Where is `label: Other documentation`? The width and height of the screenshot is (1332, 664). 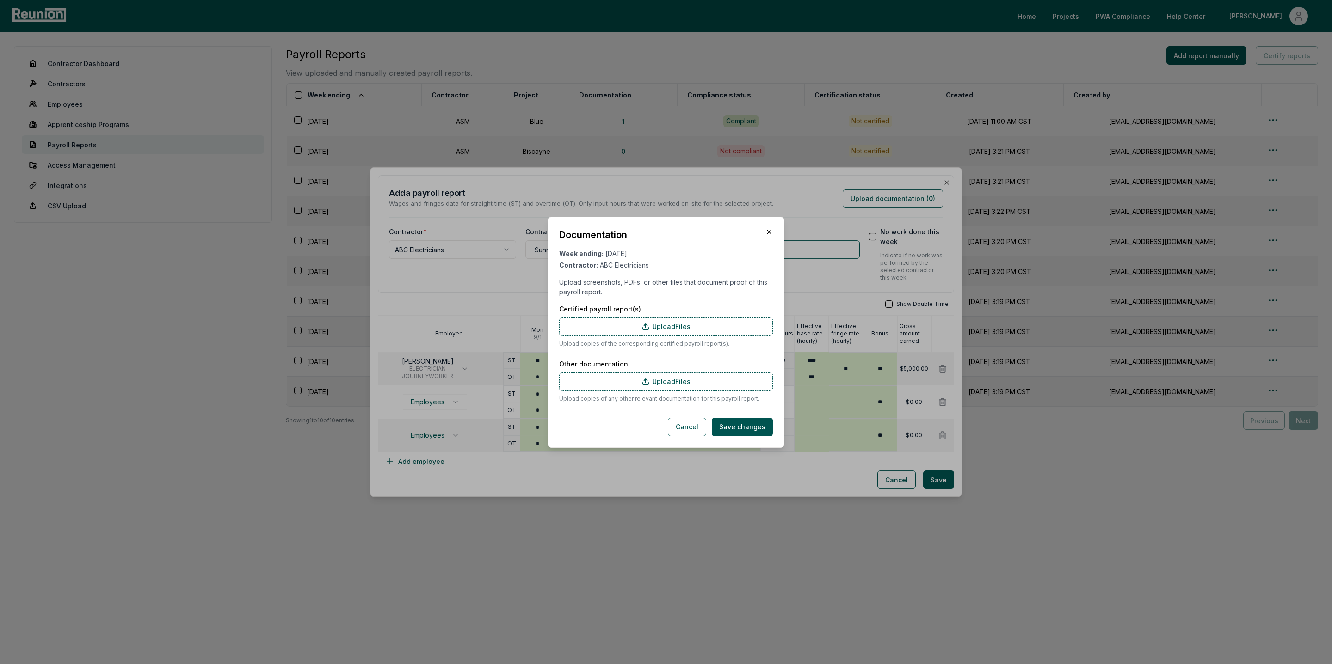 label: Other documentation is located at coordinates (666, 364).